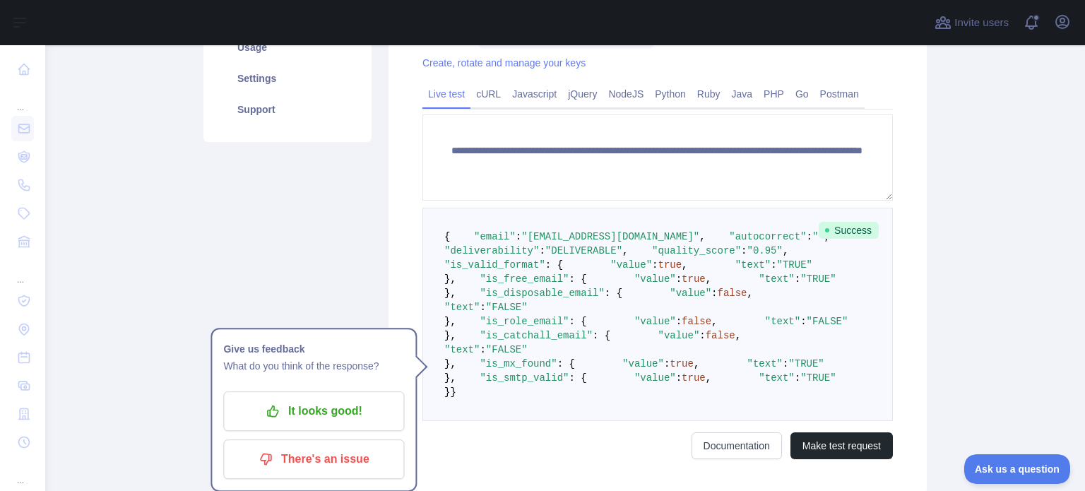 The height and width of the screenshot is (491, 1085). I want to click on h1: Give us feedback, so click(314, 349).